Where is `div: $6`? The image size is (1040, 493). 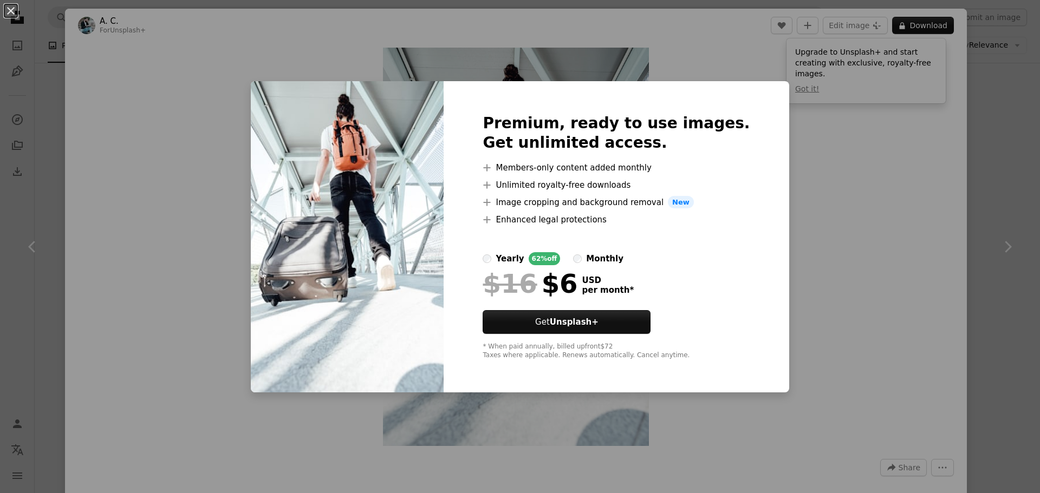 div: $6 is located at coordinates (530, 284).